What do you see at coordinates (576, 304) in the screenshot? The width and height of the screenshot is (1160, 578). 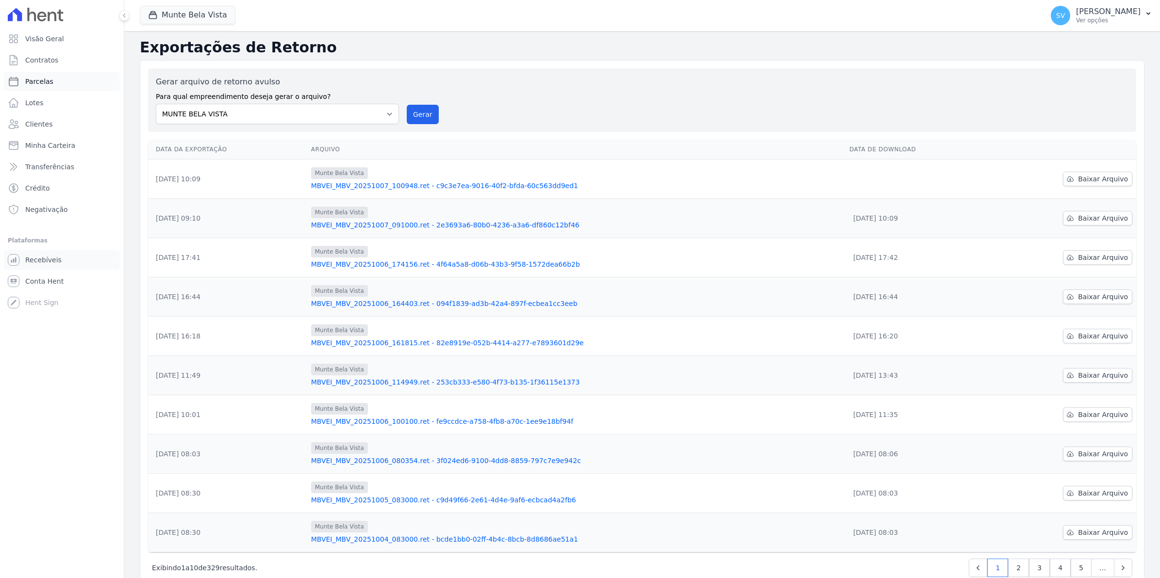 I see `a: MBVEI_MBV_20251006_164403.ret - 094f1839-ad3b-42a4-897f-ecbea1cc3eeb` at bounding box center [576, 304].